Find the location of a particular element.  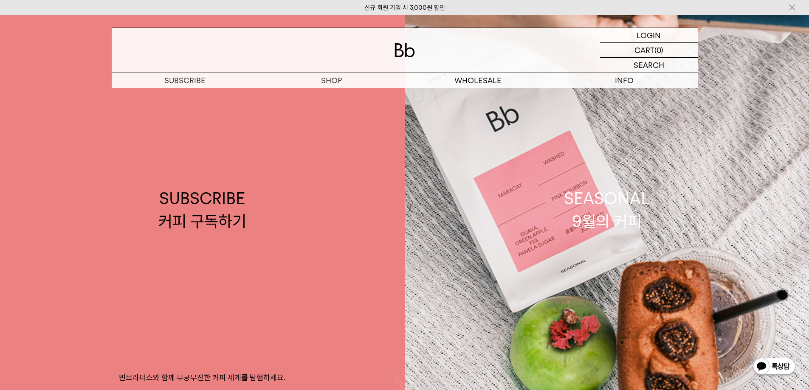

p: INFO is located at coordinates (624, 80).